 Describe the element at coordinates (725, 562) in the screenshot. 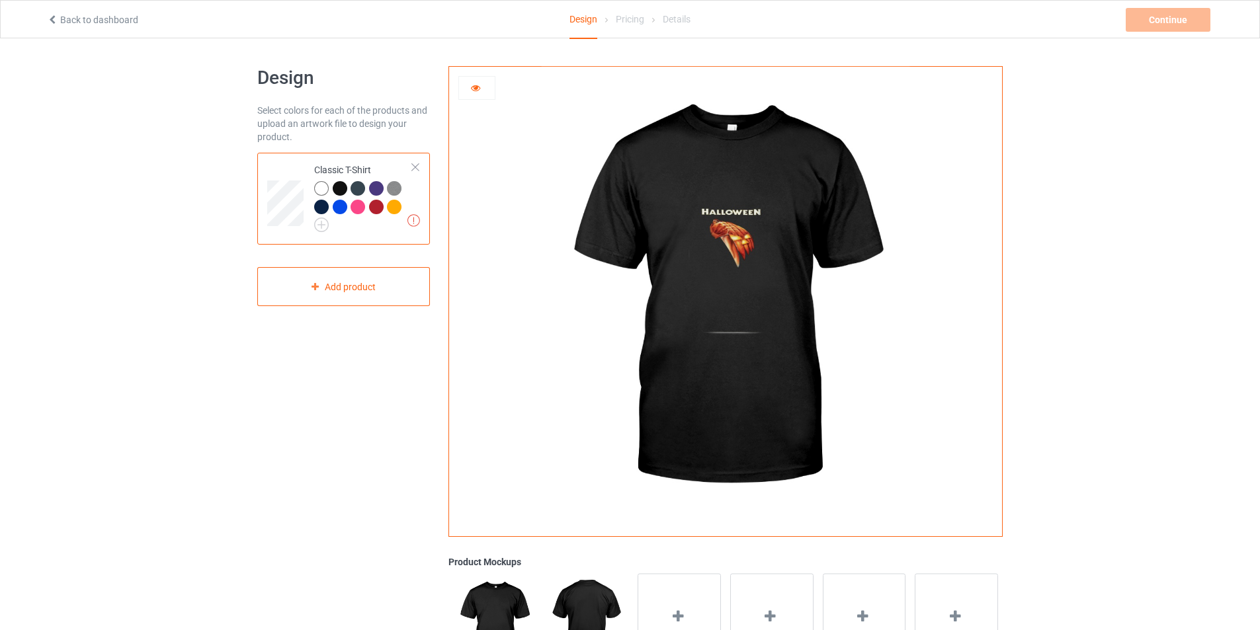

I see `div: Product Mockups` at that location.